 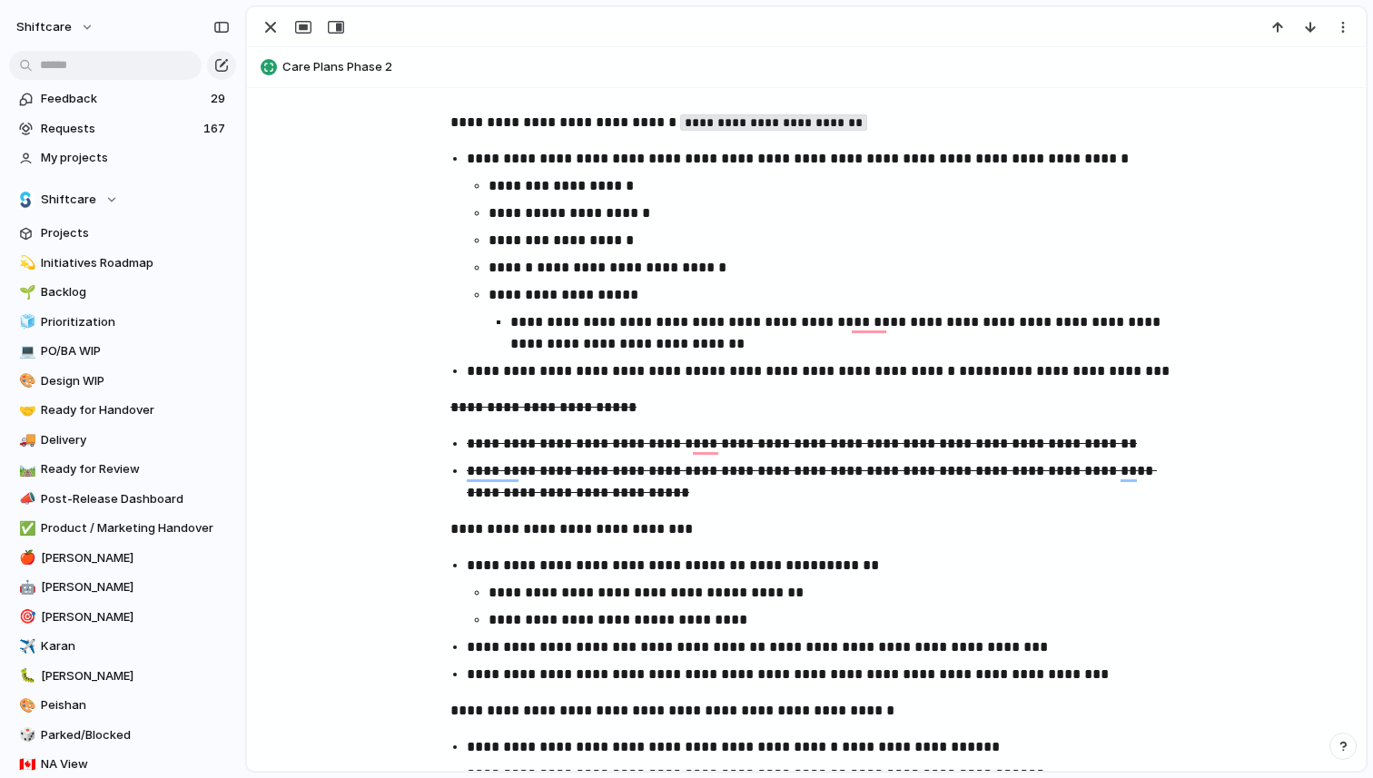 What do you see at coordinates (119, 129) in the screenshot?
I see `span: Requests` at bounding box center [119, 129].